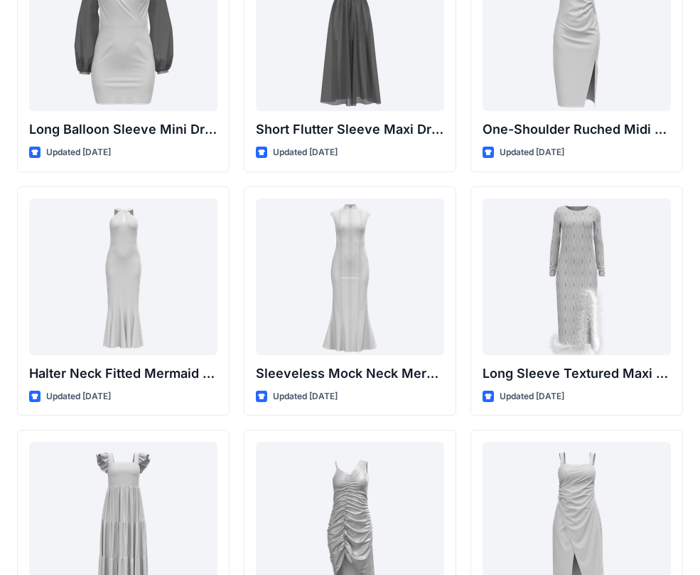 This screenshot has height=575, width=700. What do you see at coordinates (123, 129) in the screenshot?
I see `p: Long Balloon Sleeve Mini Dress with Wrap Bodice` at bounding box center [123, 129].